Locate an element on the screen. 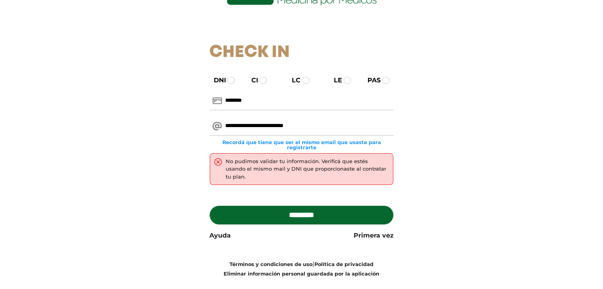 This screenshot has width=603, height=289. h1: Check In is located at coordinates (301, 53).